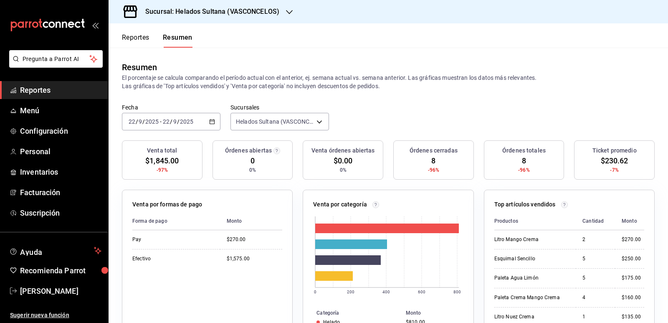 Image resolution: width=668 pixels, height=323 pixels. I want to click on div: Litro Nuez Crema, so click(532, 316).